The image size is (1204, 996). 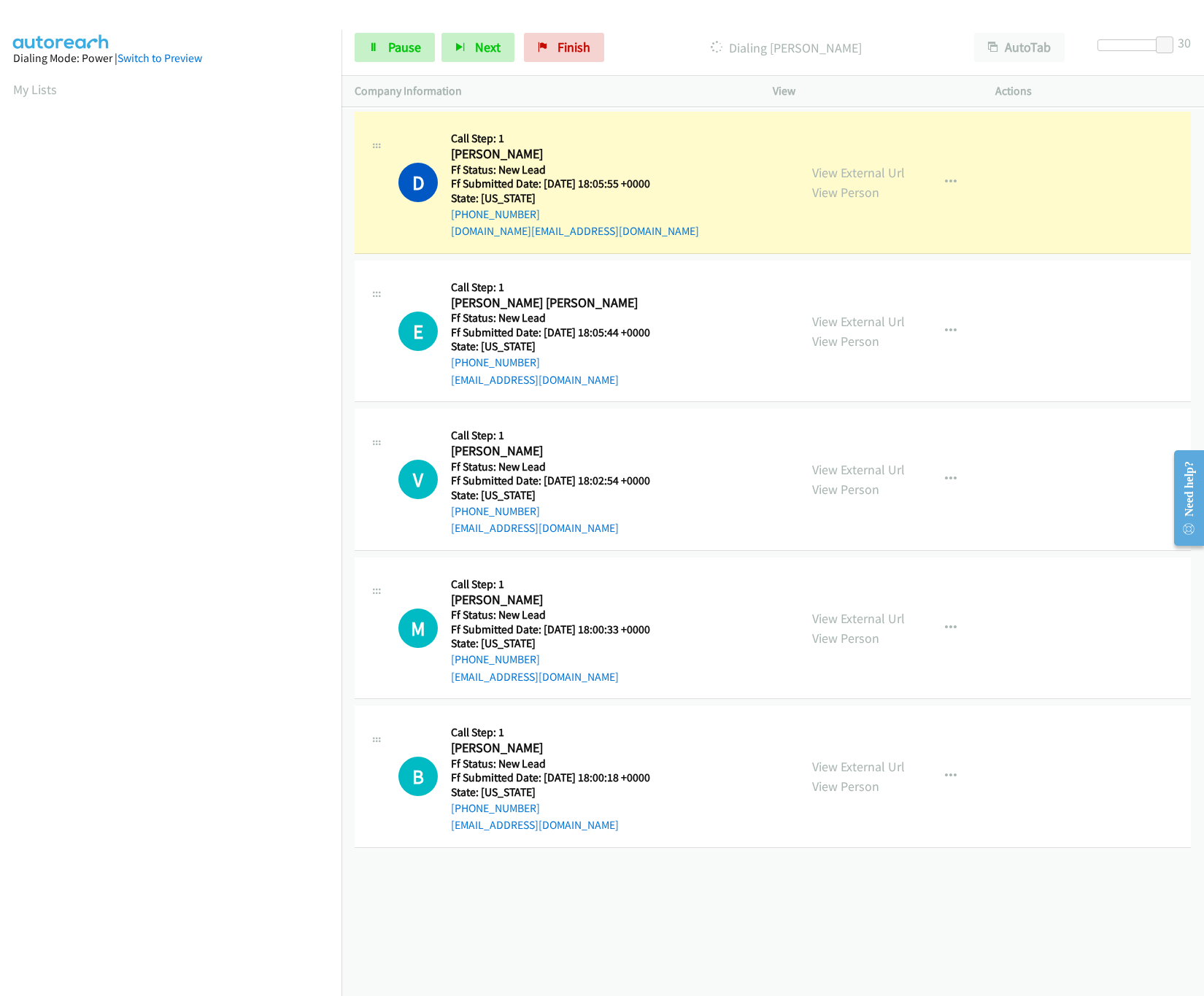 I want to click on span: Pause, so click(x=404, y=47).